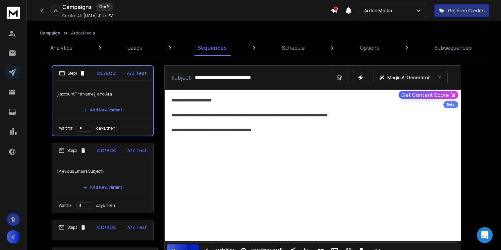  Describe the element at coordinates (50, 33) in the screenshot. I see `button: Campaign` at that location.